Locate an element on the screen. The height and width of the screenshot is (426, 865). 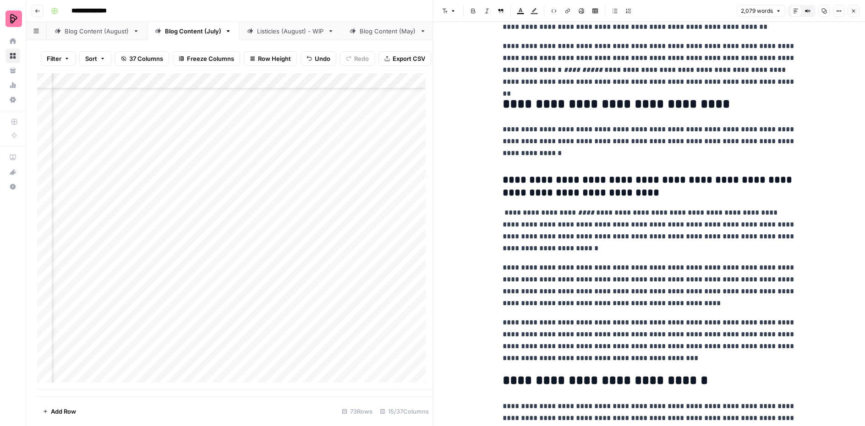
button: Filter is located at coordinates (58, 59).